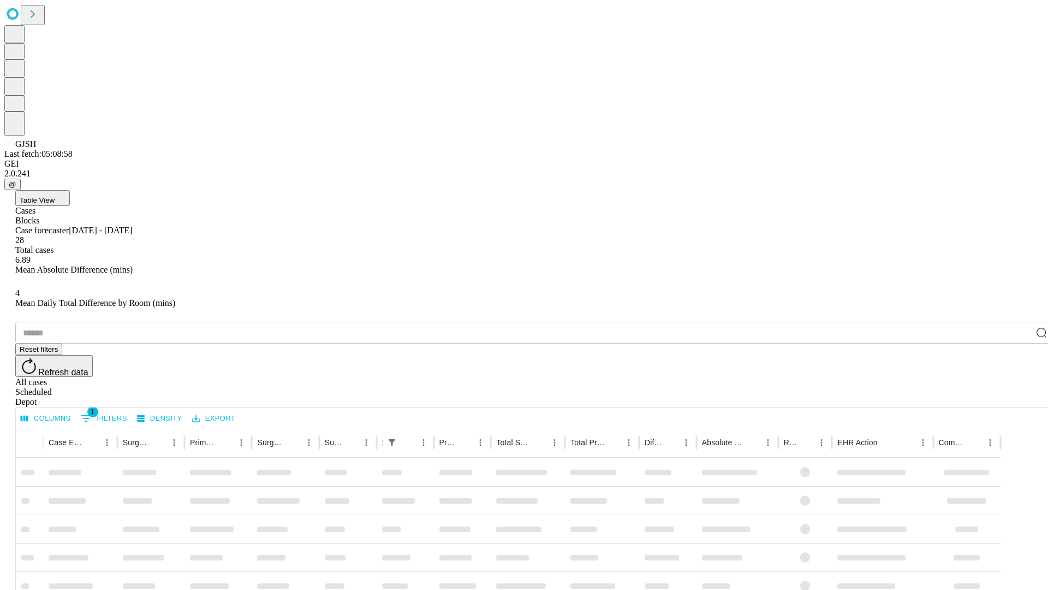 Image resolution: width=1048 pixels, height=590 pixels. Describe the element at coordinates (392, 442) in the screenshot. I see `div: 1 active filter` at that location.